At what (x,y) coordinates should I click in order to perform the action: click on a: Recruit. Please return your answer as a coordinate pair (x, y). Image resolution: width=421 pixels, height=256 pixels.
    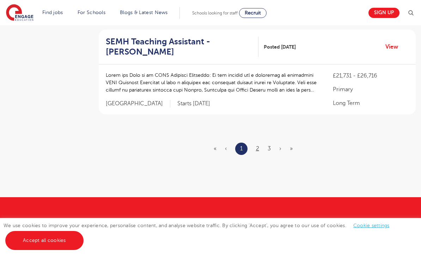
    Looking at the image, I should click on (253, 13).